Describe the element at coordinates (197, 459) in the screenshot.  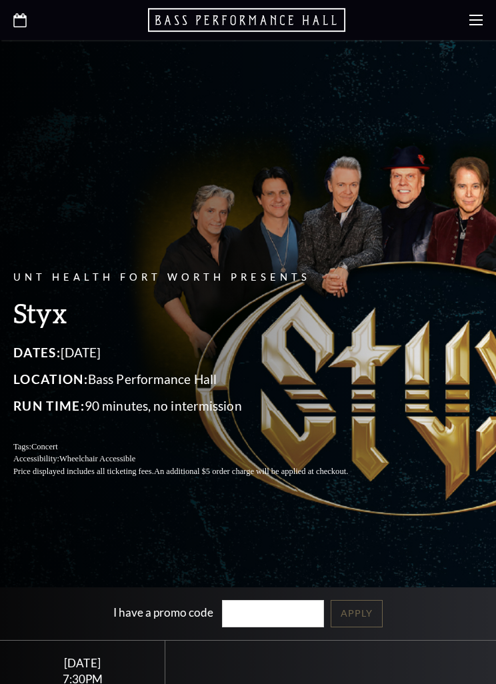
I see `p: Accessibility:` at that location.